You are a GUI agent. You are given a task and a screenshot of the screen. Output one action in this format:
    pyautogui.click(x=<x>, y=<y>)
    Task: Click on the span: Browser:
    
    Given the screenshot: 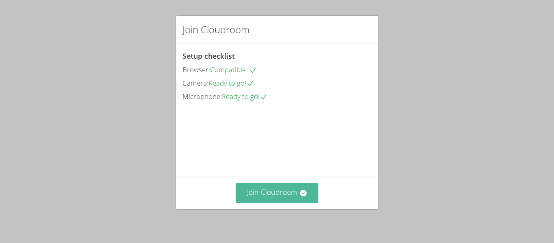 What is the action you would take?
    pyautogui.click(x=196, y=69)
    